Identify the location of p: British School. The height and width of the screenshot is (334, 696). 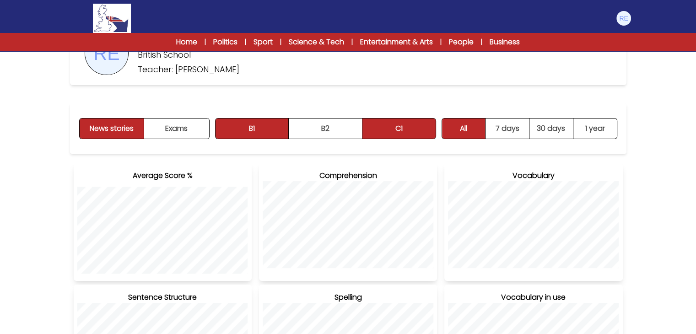
(164, 55).